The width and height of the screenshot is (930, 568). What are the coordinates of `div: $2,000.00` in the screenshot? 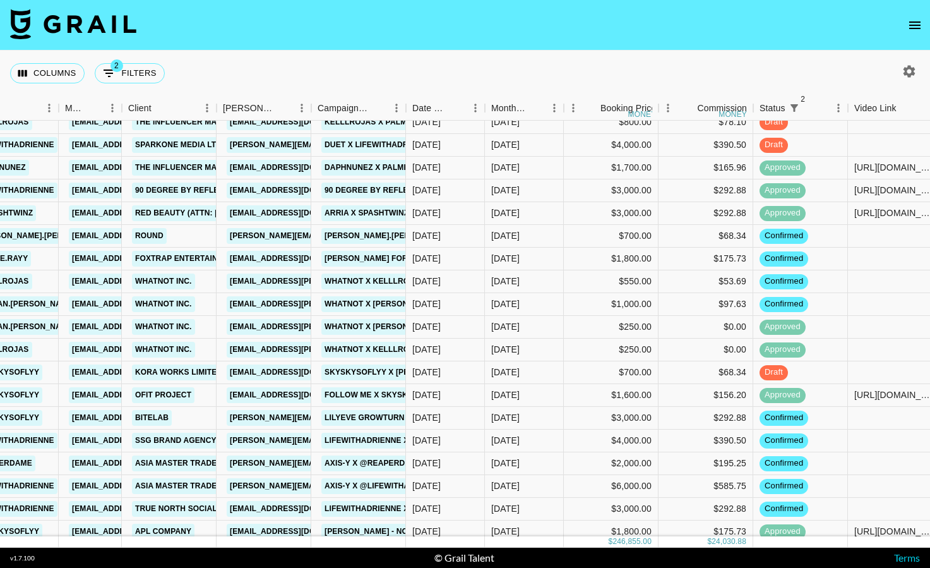 It's located at (611, 463).